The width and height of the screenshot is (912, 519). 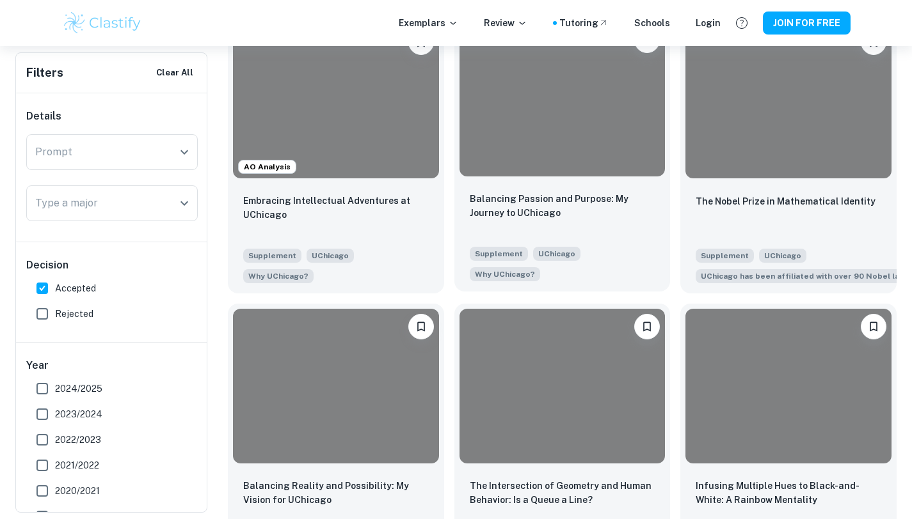 I want to click on p: Infusing Multiple Hues to Black-and-White: A Rainbow Mentality, so click(x=788, y=493).